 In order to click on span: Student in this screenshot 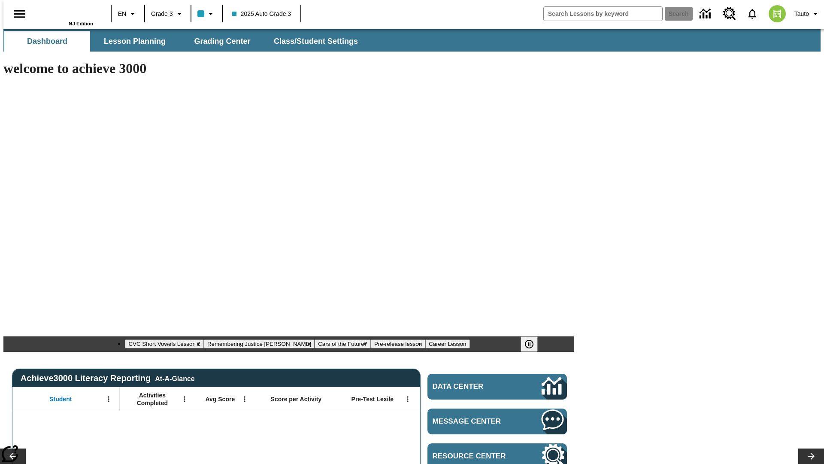, I will do `click(61, 399)`.